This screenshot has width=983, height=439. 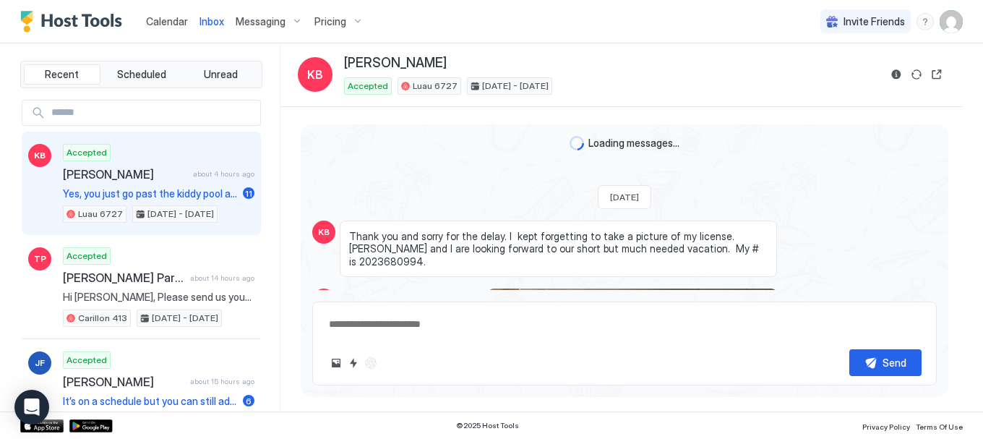 What do you see at coordinates (42, 426) in the screenshot?
I see `div: App Store` at bounding box center [42, 426].